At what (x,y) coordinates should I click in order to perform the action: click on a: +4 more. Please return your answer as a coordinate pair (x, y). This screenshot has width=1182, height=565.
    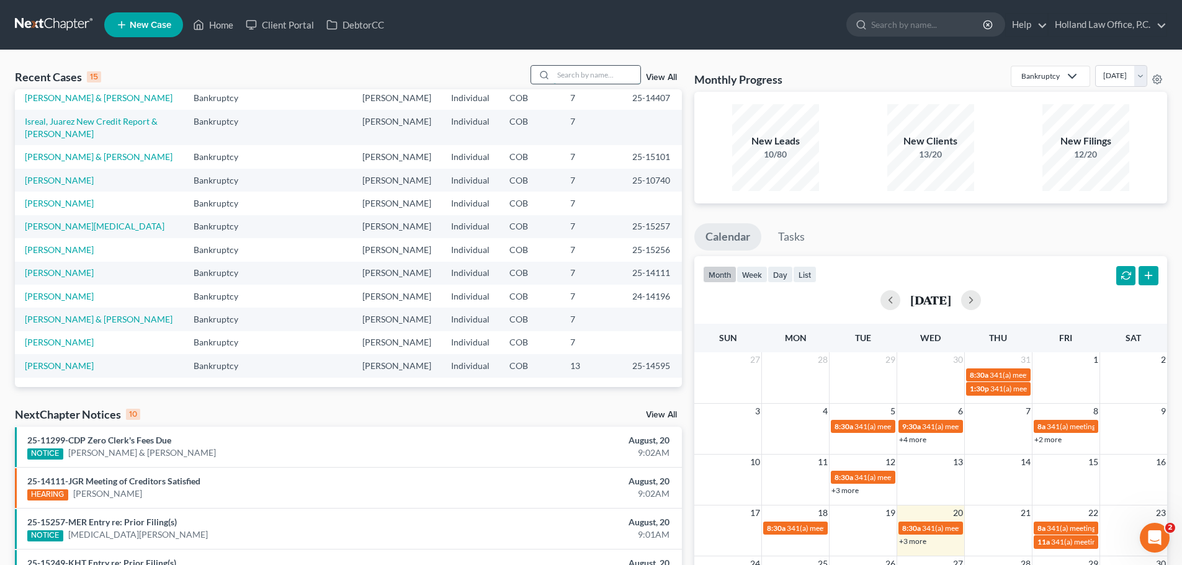
    Looking at the image, I should click on (913, 439).